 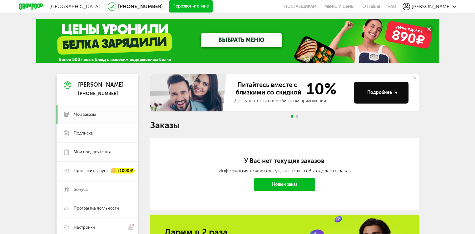 What do you see at coordinates (97, 208) in the screenshot?
I see `a: Программа лояльности` at bounding box center [97, 208].